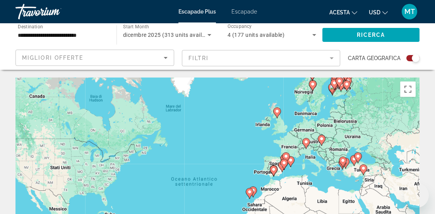 The image size is (435, 214). I want to click on span: Ricerca, so click(371, 35).